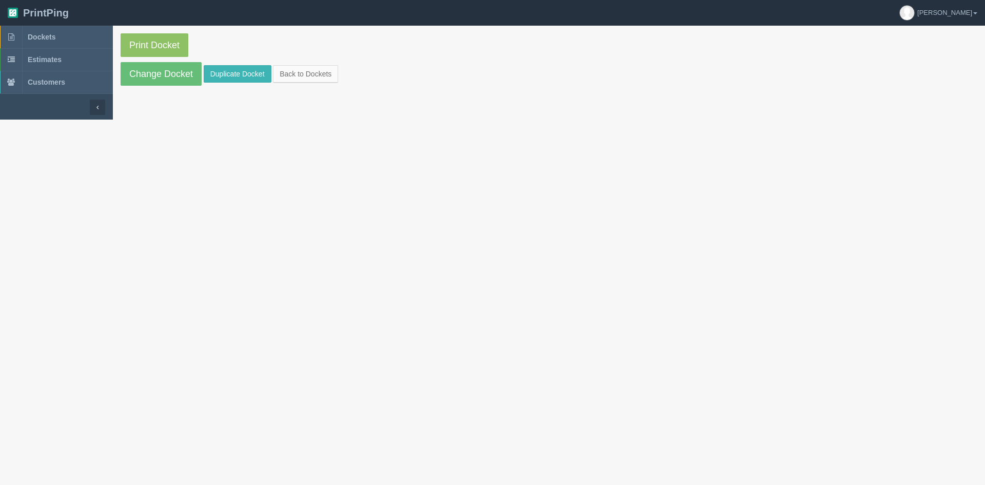 This screenshot has height=485, width=985. Describe the element at coordinates (46, 82) in the screenshot. I see `span: Customers` at that location.